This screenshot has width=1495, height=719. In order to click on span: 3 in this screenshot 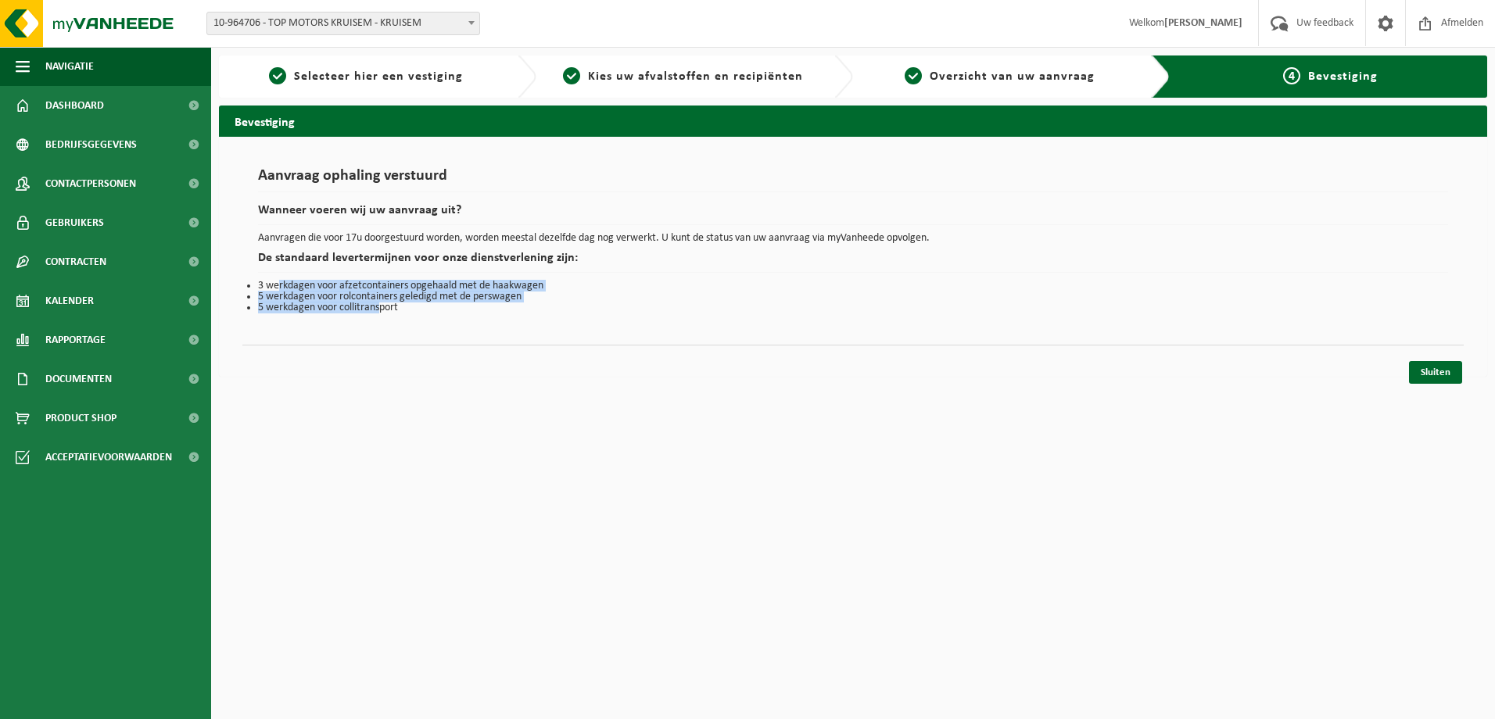, I will do `click(913, 76)`.